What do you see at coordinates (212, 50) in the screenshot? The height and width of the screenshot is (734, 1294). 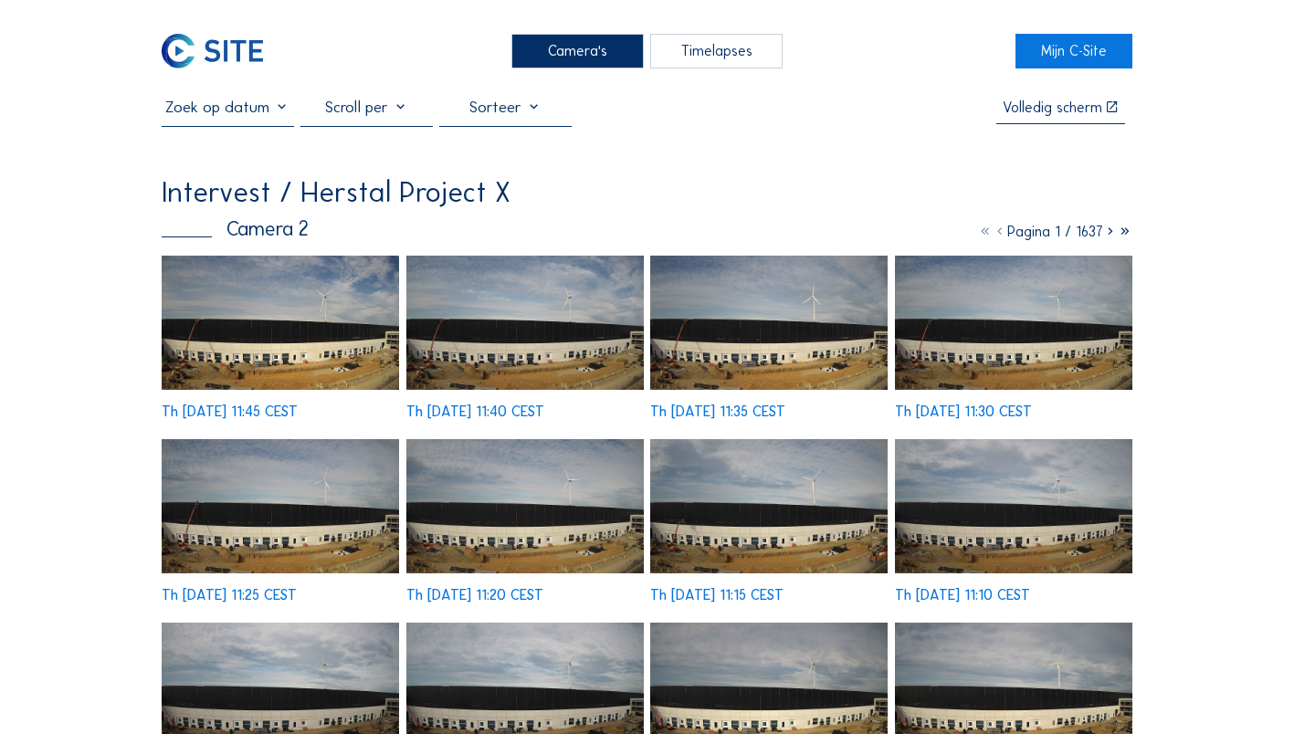 I see `img: C-SITE Logo` at bounding box center [212, 50].